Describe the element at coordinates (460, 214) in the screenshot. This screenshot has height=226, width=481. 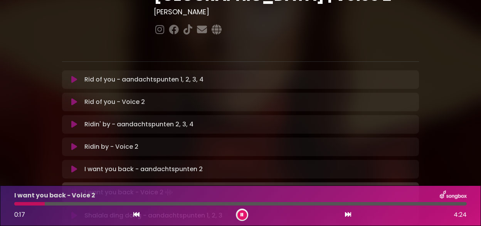
I see `span: 4:24` at that location.